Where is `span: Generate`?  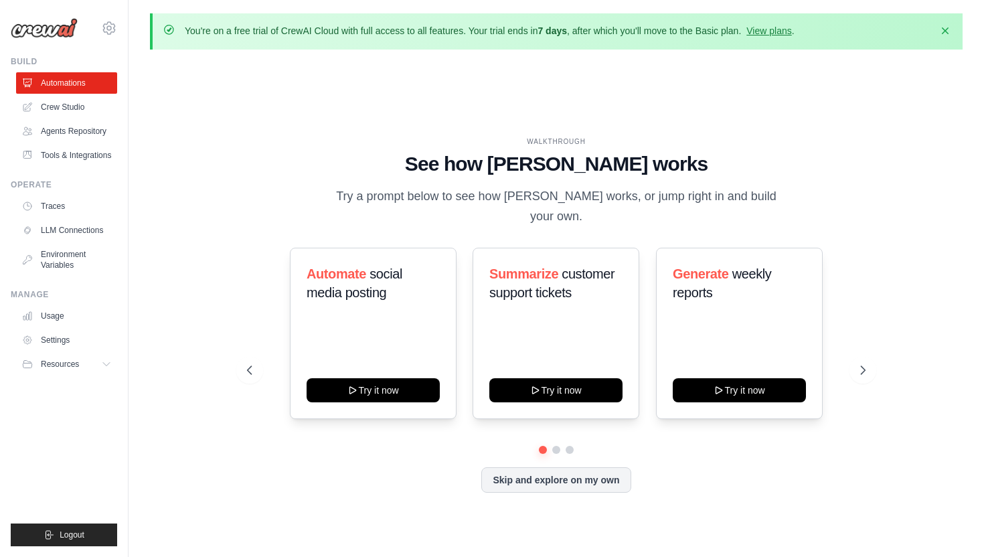
span: Generate is located at coordinates (701, 274).